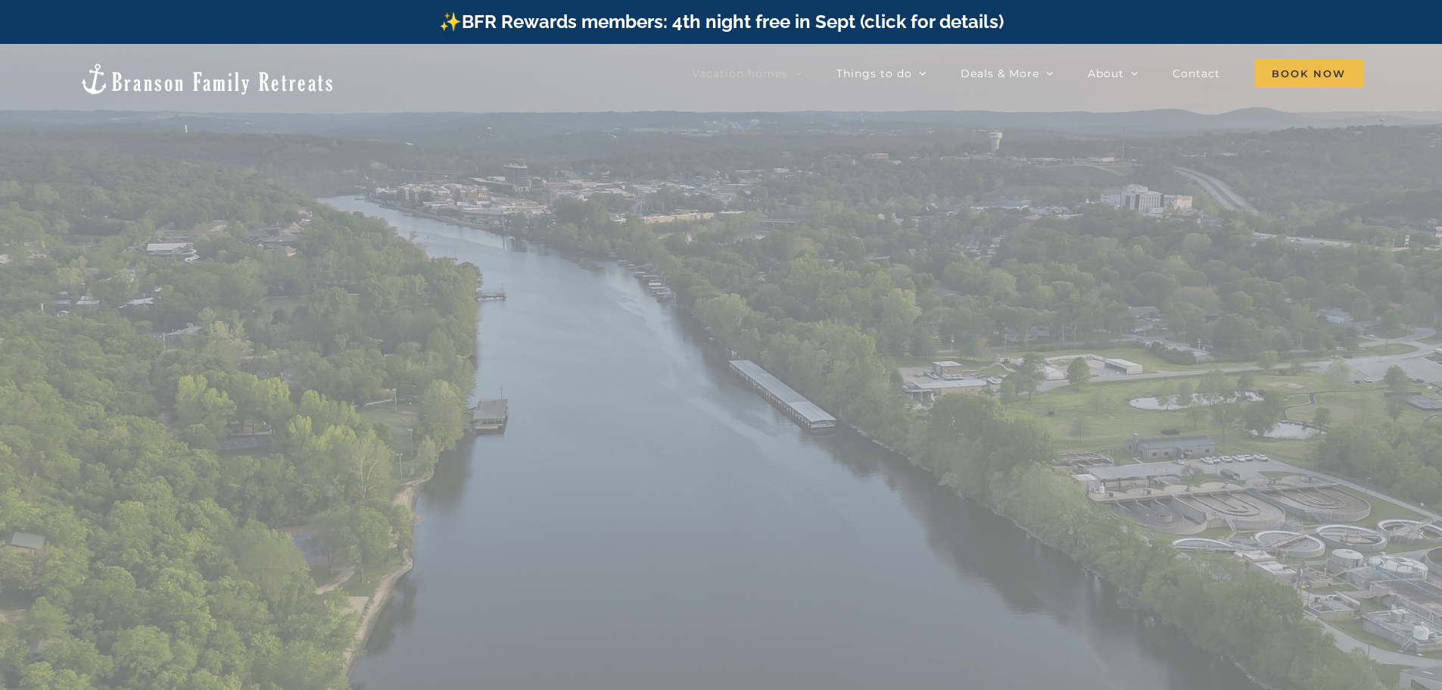  What do you see at coordinates (1113, 73) in the screenshot?
I see `a: About` at bounding box center [1113, 73].